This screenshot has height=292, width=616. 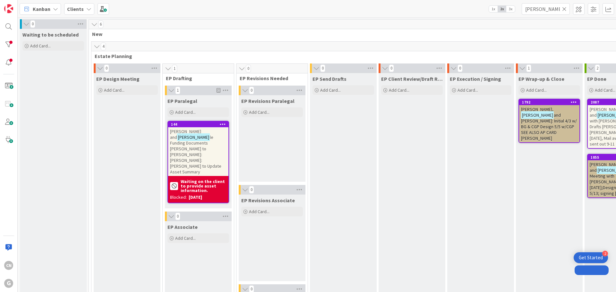 I want to click on span: EP Client Review/Draft Review Meeting, so click(x=412, y=79).